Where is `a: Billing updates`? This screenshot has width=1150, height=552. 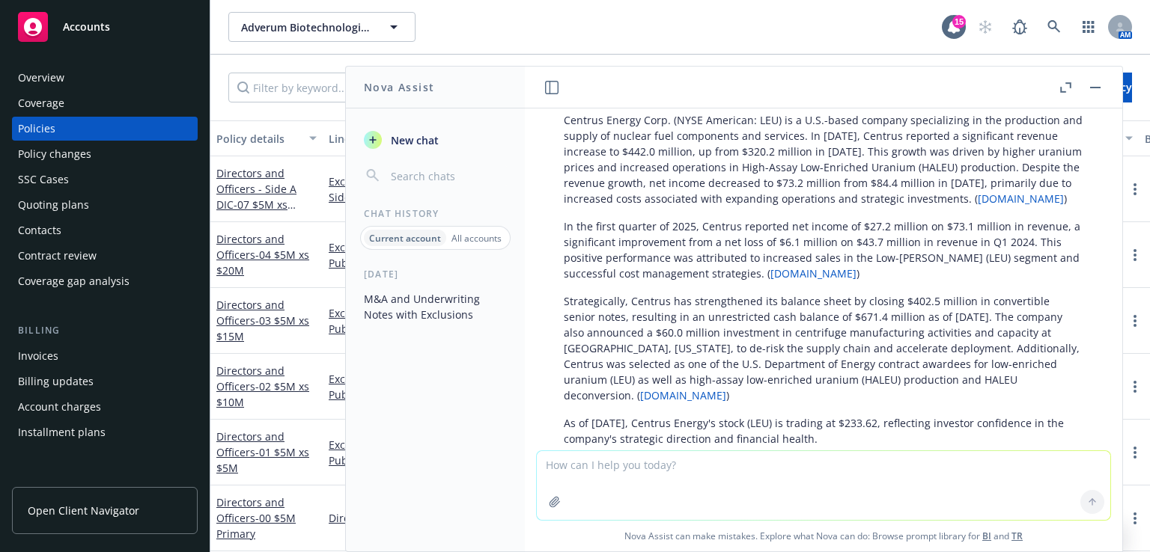 a: Billing updates is located at coordinates (105, 382).